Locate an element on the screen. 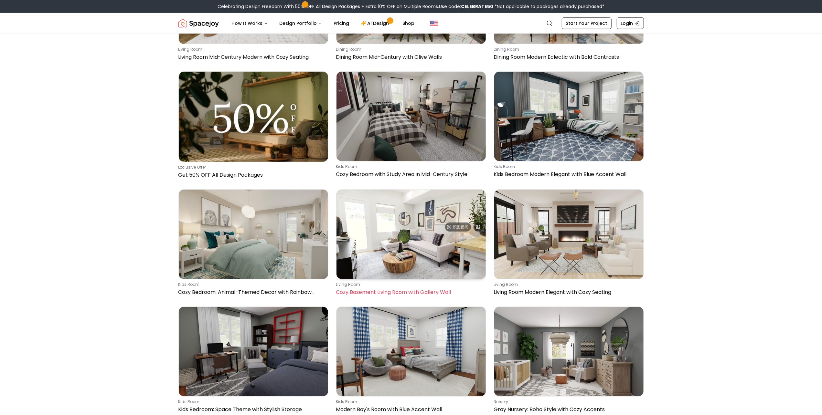 This screenshot has height=415, width=822. a: Login is located at coordinates (630, 23).